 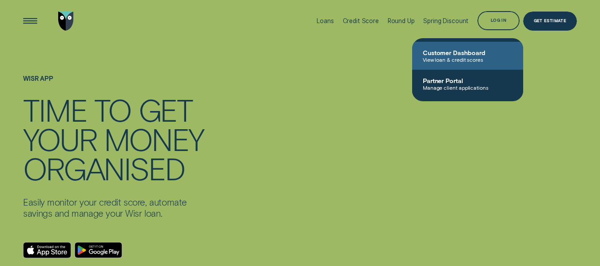 I want to click on span: Manage client applications, so click(x=468, y=88).